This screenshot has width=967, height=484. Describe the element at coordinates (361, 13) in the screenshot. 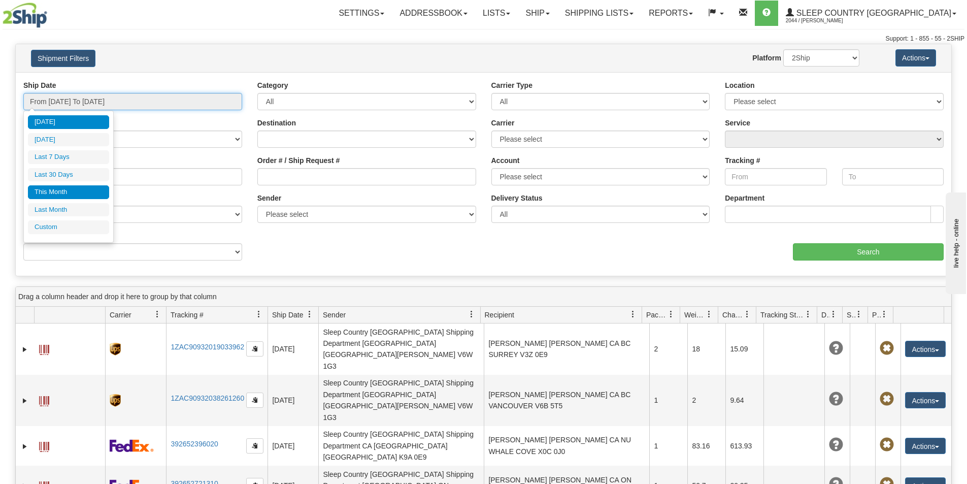

I see `a: Settings` at that location.